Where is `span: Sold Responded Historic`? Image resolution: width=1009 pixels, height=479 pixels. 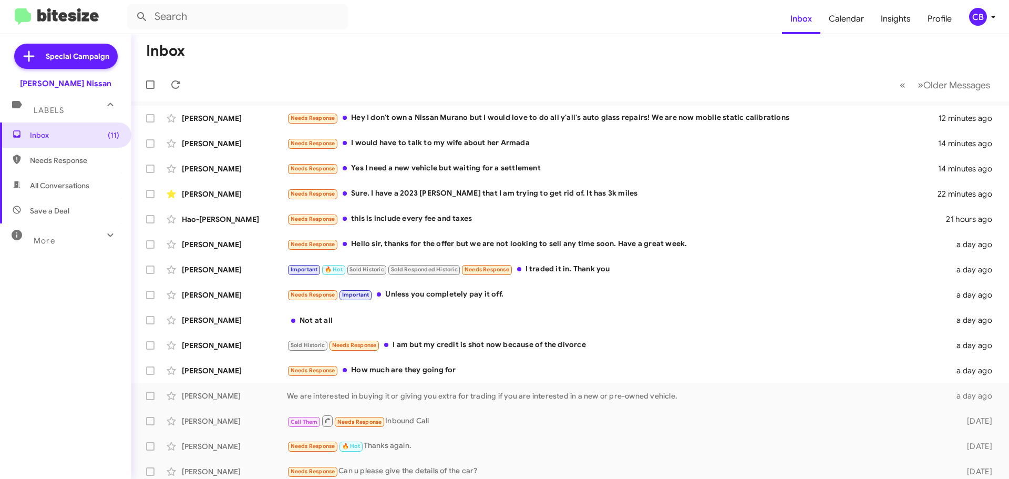
span: Sold Responded Historic is located at coordinates (424, 269).